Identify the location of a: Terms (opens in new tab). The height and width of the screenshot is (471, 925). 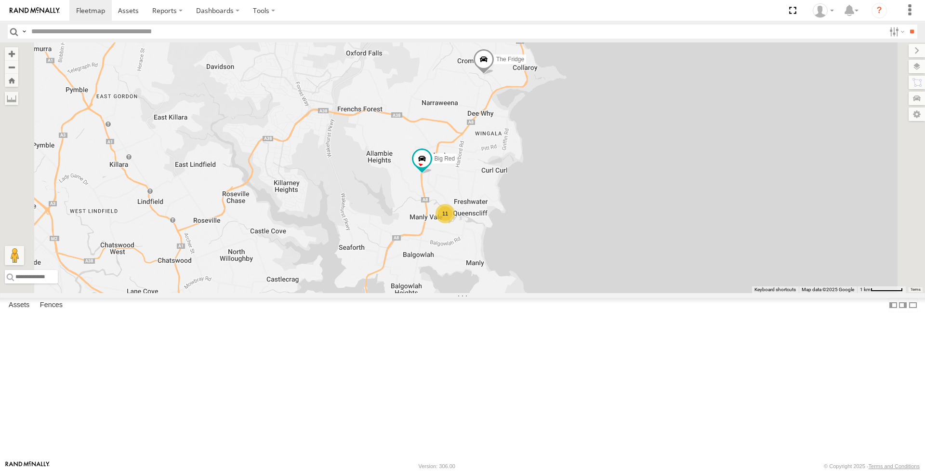
(915, 289).